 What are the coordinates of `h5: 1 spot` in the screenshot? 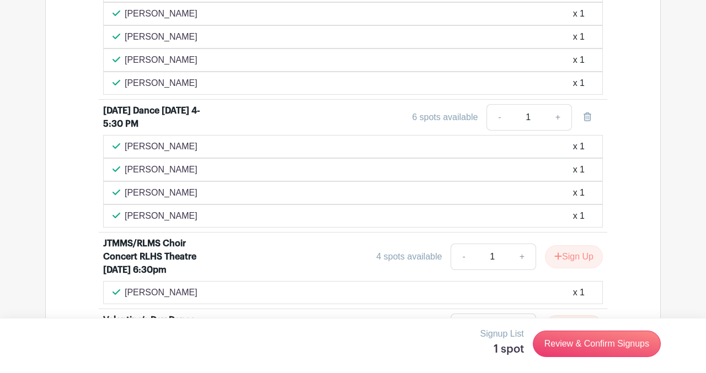 It's located at (502, 350).